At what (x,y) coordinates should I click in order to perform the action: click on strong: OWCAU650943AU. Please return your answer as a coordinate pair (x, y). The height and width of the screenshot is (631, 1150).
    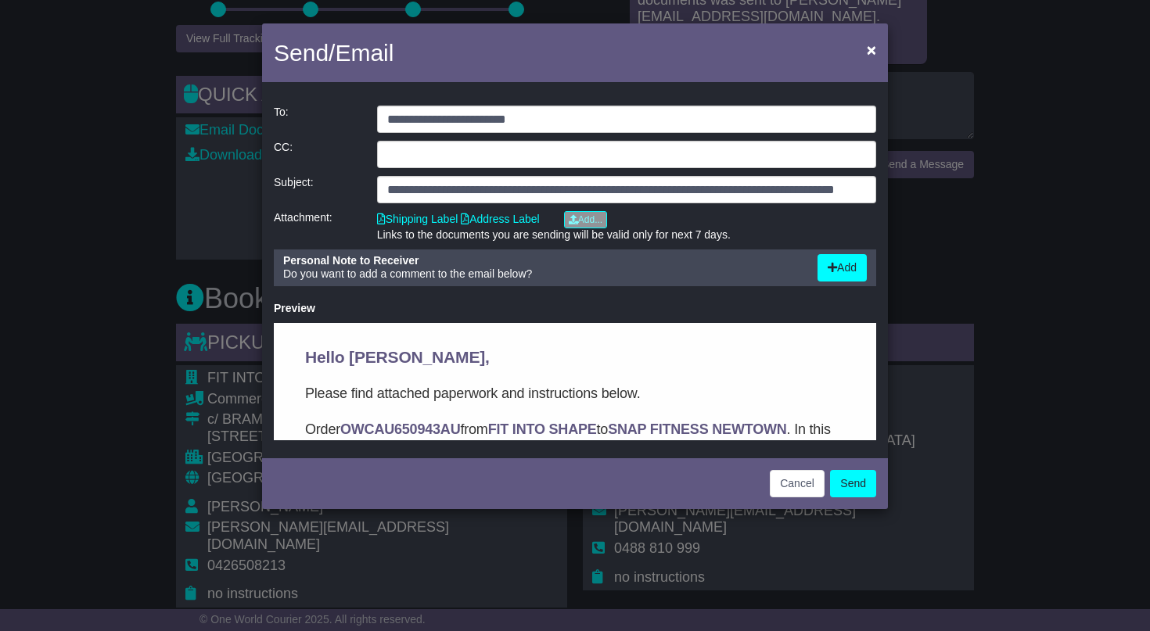
    Looking at the image, I should click on (126, 106).